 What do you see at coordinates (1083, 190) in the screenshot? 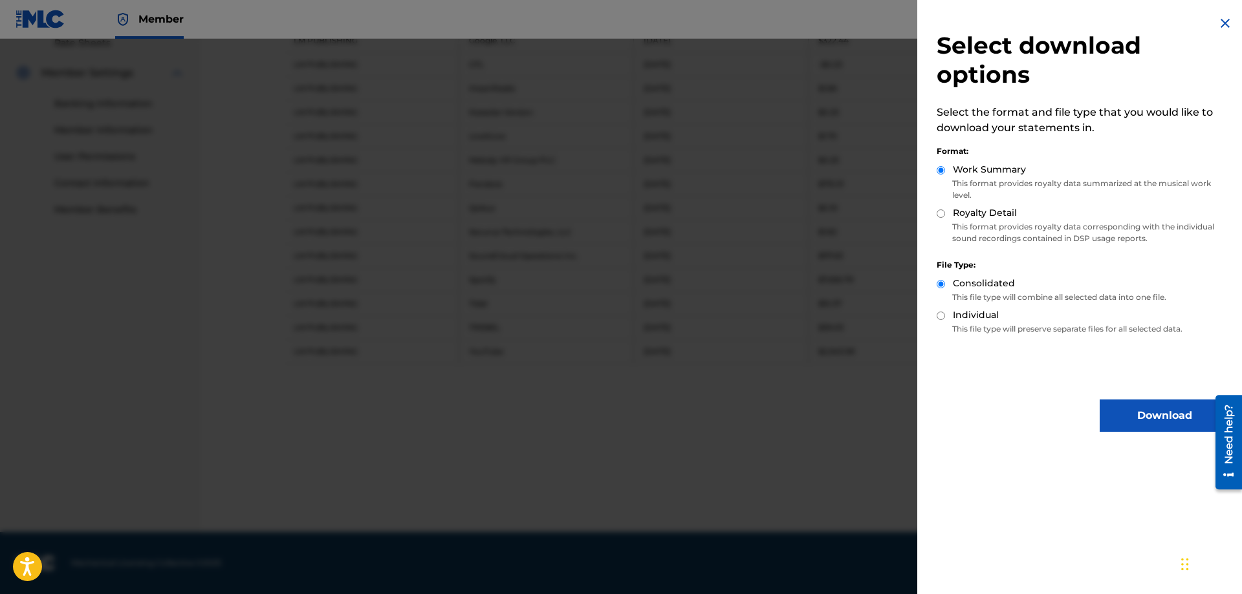
I see `p: This format provides royalty data summarized at the musical work level.` at bounding box center [1083, 190].